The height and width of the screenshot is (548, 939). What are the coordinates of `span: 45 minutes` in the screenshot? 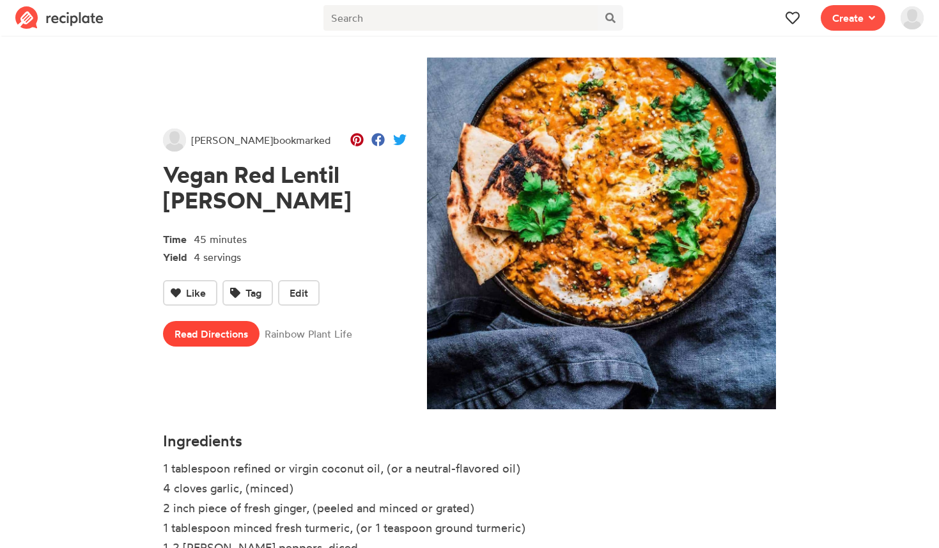 It's located at (220, 239).